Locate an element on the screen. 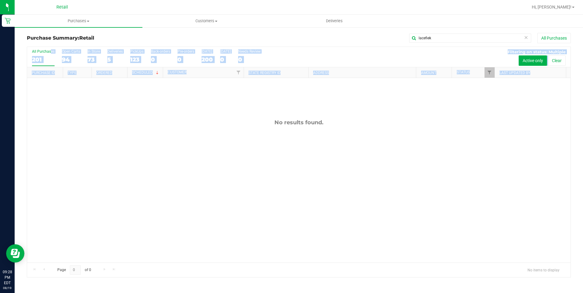  div: 201 is located at coordinates (43, 59).